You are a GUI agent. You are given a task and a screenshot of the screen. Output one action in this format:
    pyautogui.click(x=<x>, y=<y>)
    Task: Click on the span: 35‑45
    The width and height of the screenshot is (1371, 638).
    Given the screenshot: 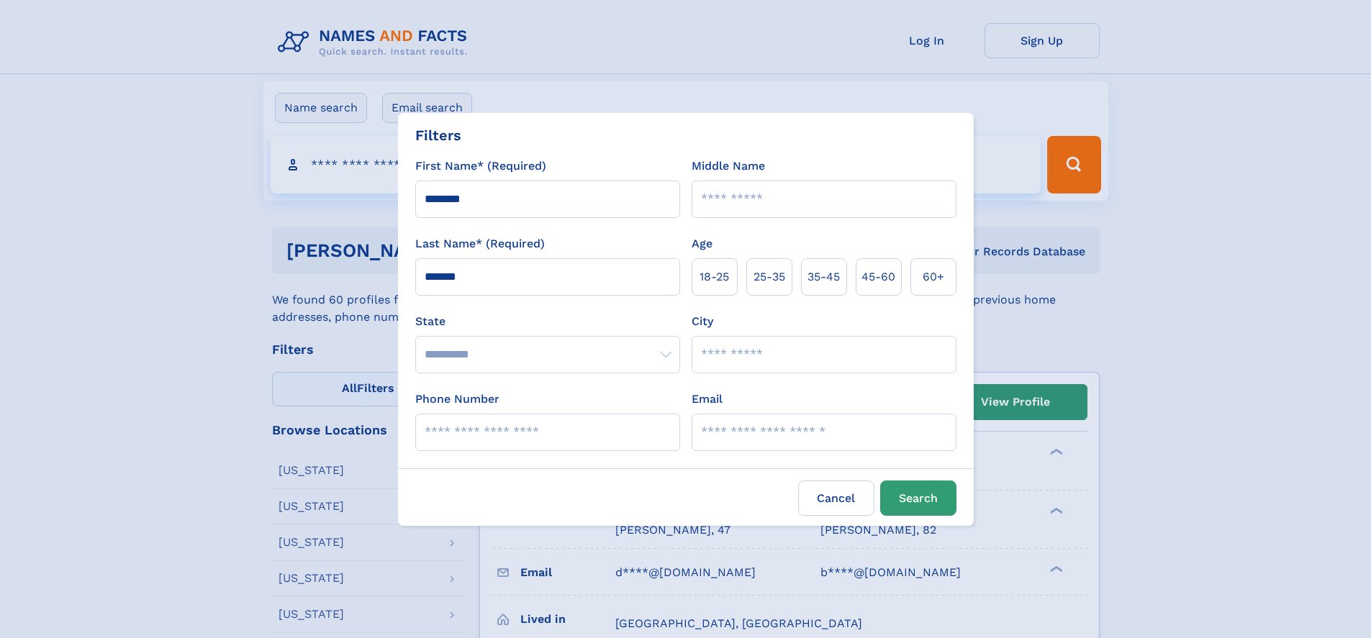 What is the action you would take?
    pyautogui.click(x=823, y=277)
    